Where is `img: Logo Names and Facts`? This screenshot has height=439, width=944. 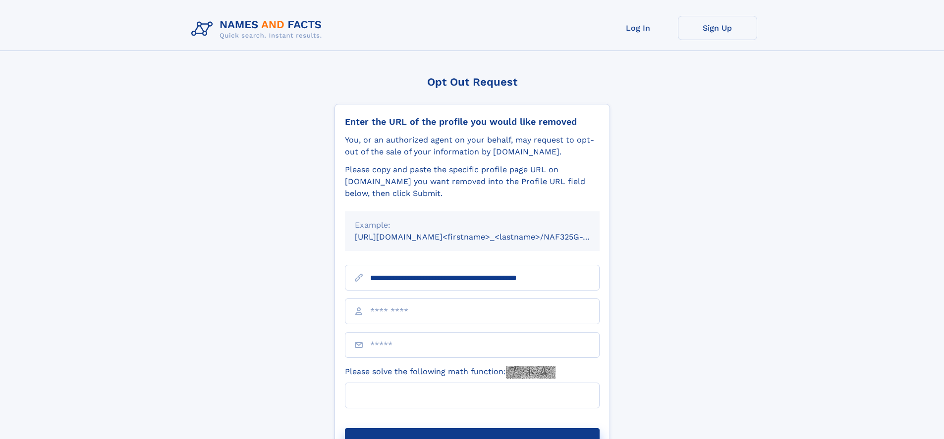
img: Logo Names and Facts is located at coordinates (259, 29).